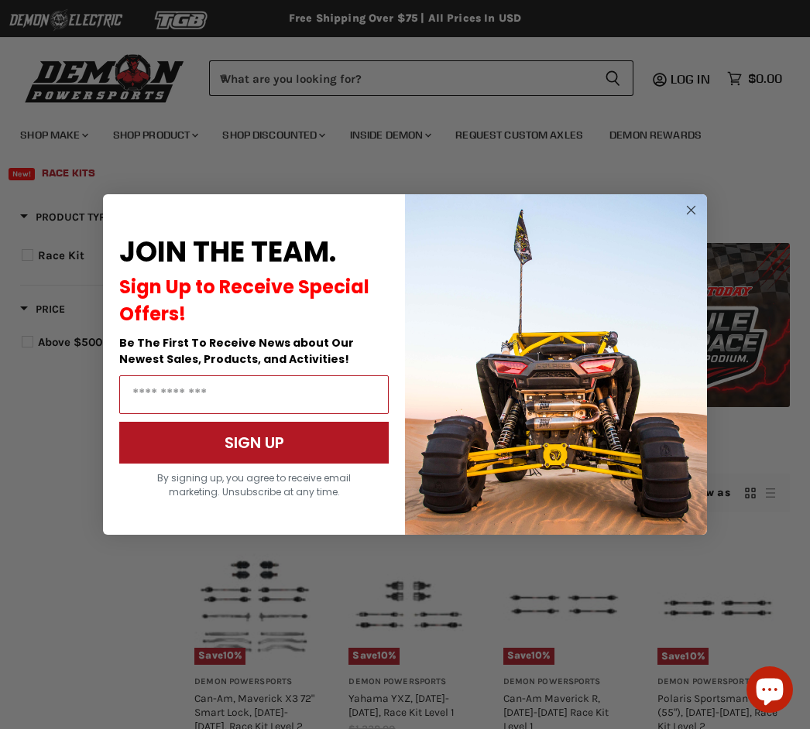 This screenshot has height=729, width=810. Describe the element at coordinates (769, 691) in the screenshot. I see `inbox-online-store-chat: Shopify online store chat` at that location.